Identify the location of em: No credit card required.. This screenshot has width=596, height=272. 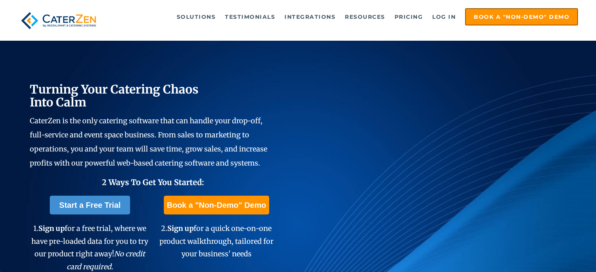
(106, 260).